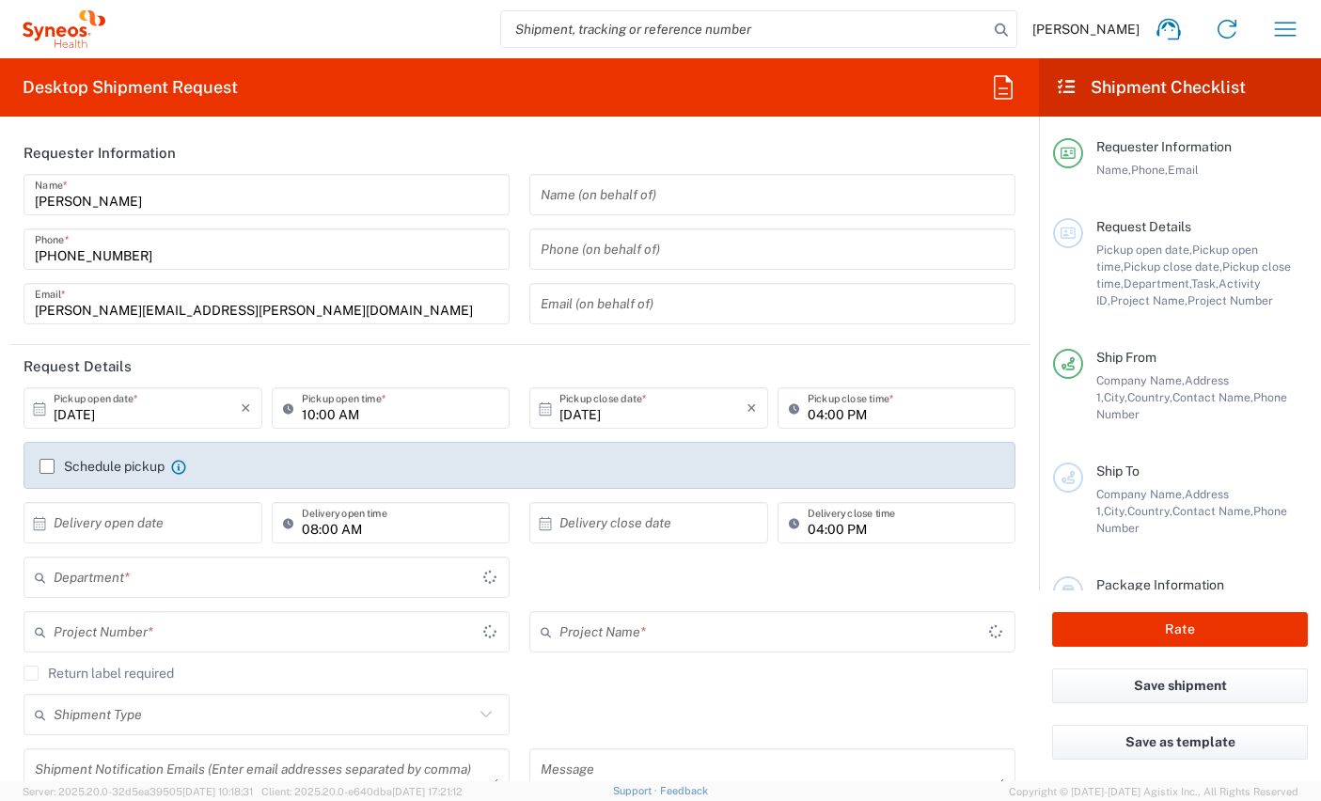 The height and width of the screenshot is (801, 1321). I want to click on span: Package Information, so click(1160, 585).